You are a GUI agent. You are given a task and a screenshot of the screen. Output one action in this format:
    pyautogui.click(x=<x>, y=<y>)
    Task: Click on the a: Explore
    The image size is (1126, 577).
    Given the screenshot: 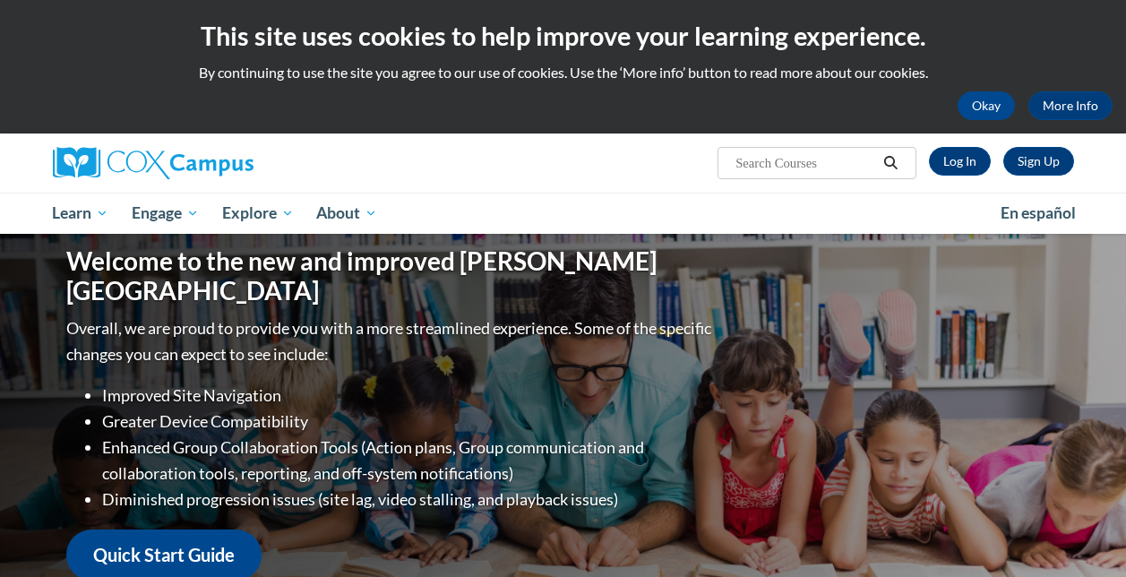 What is the action you would take?
    pyautogui.click(x=258, y=213)
    